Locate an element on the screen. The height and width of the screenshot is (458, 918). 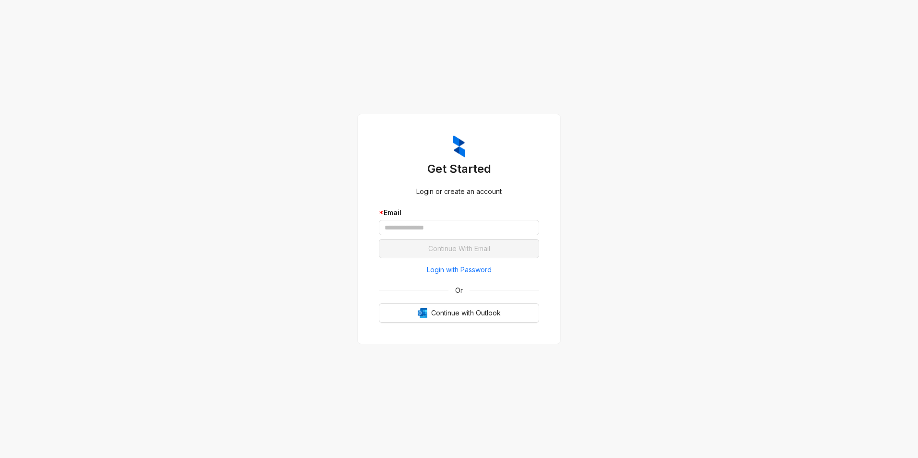
div: Email is located at coordinates (459, 213).